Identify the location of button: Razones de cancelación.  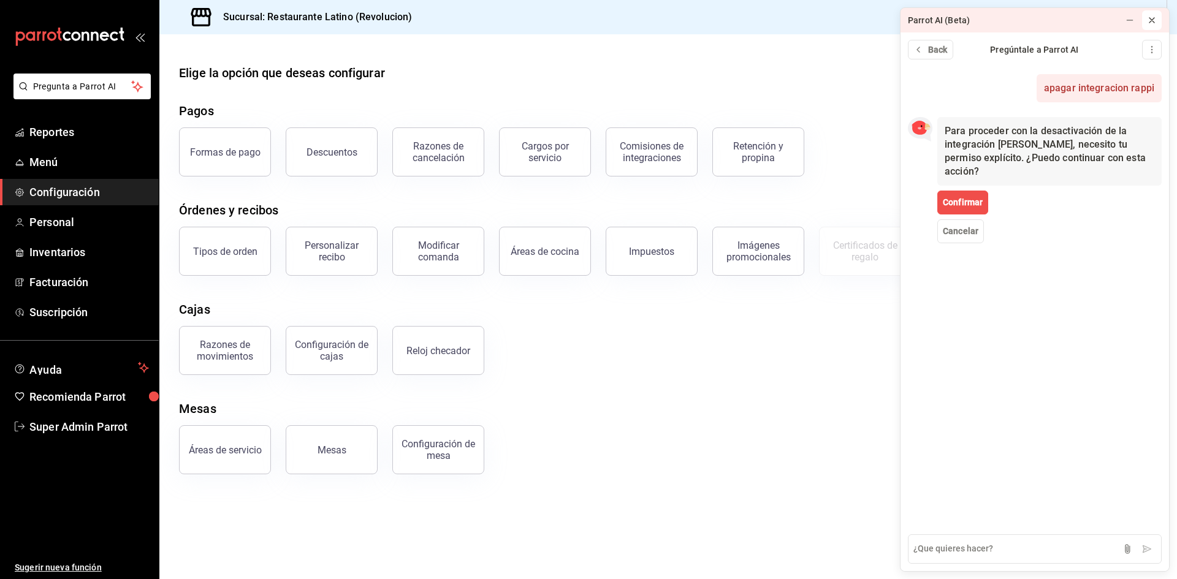
(438, 152).